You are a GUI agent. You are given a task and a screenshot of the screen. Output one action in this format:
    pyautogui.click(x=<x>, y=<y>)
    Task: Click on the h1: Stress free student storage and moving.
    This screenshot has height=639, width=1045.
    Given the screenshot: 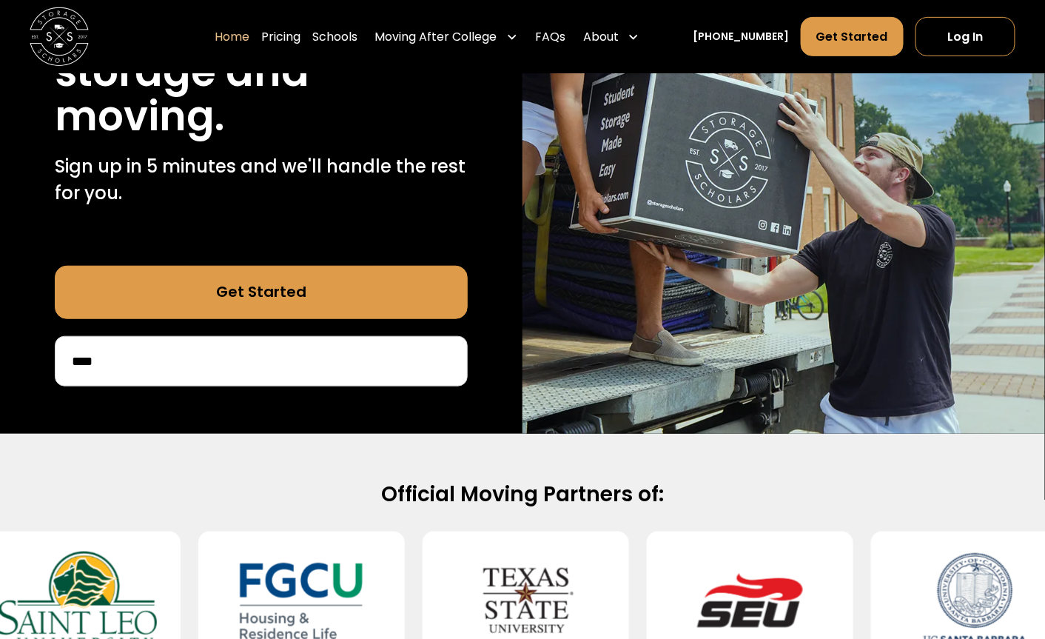 What is the action you would take?
    pyautogui.click(x=261, y=72)
    